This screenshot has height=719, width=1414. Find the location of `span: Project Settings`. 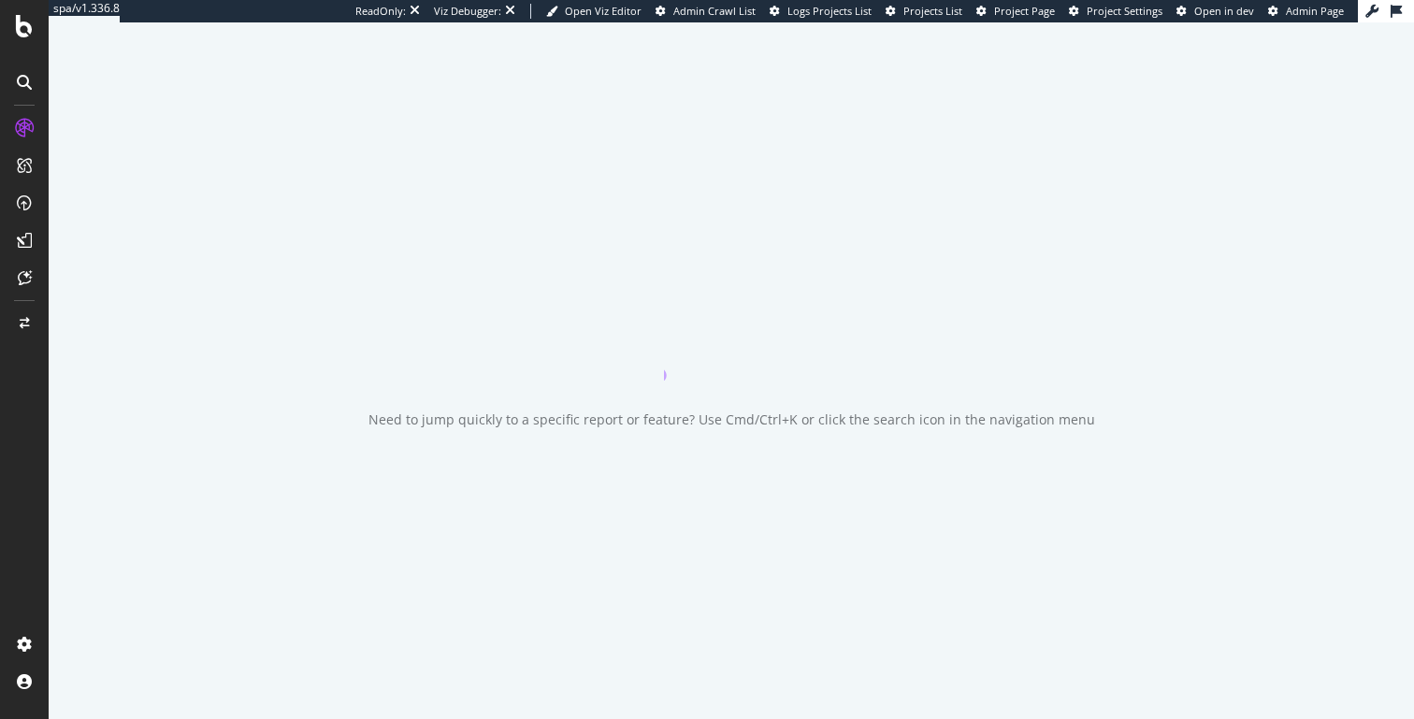

span: Project Settings is located at coordinates (1124, 10).